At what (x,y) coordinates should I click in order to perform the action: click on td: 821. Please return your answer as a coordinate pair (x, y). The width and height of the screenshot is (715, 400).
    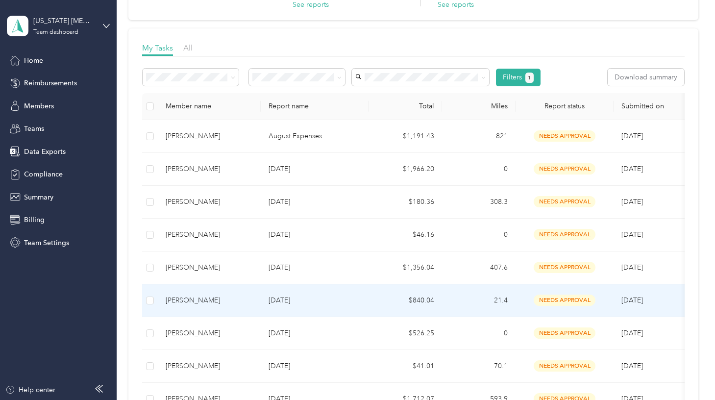
    Looking at the image, I should click on (479, 136).